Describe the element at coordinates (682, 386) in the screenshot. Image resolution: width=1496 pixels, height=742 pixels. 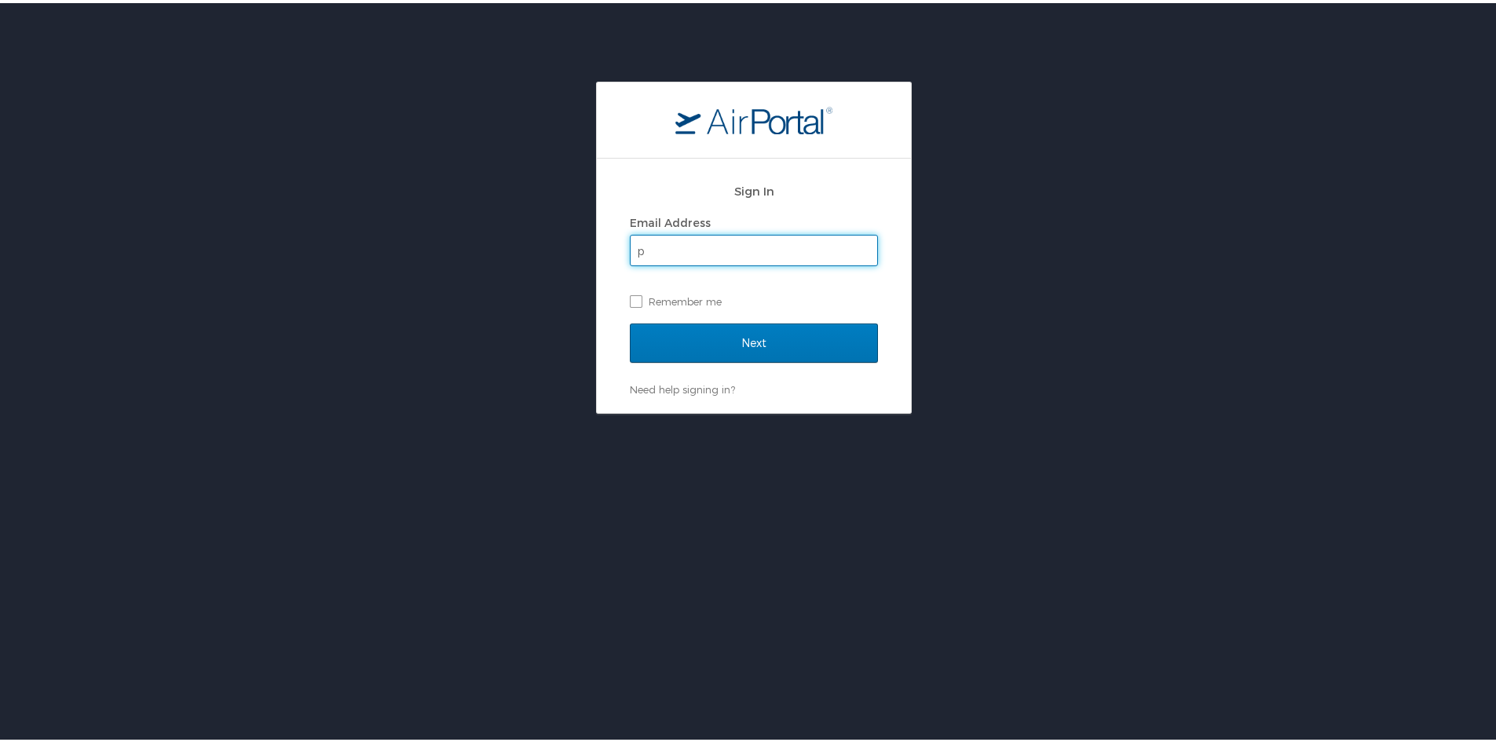
I see `a: Need help signing in?` at that location.